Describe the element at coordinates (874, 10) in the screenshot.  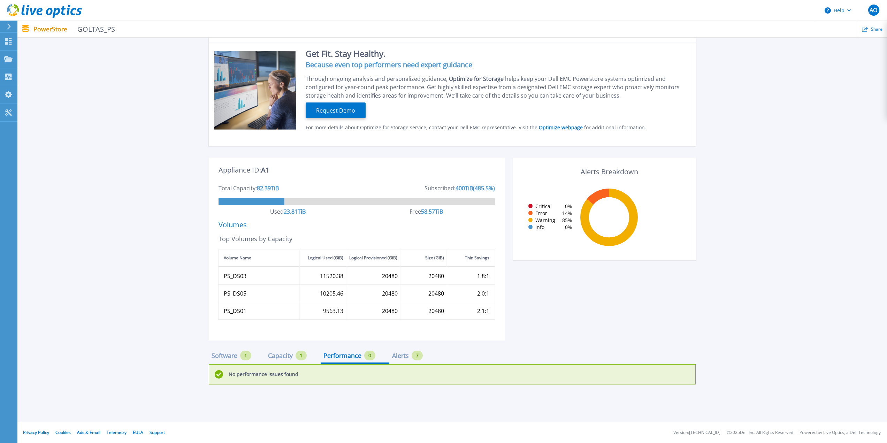
I see `span: AO` at that location.